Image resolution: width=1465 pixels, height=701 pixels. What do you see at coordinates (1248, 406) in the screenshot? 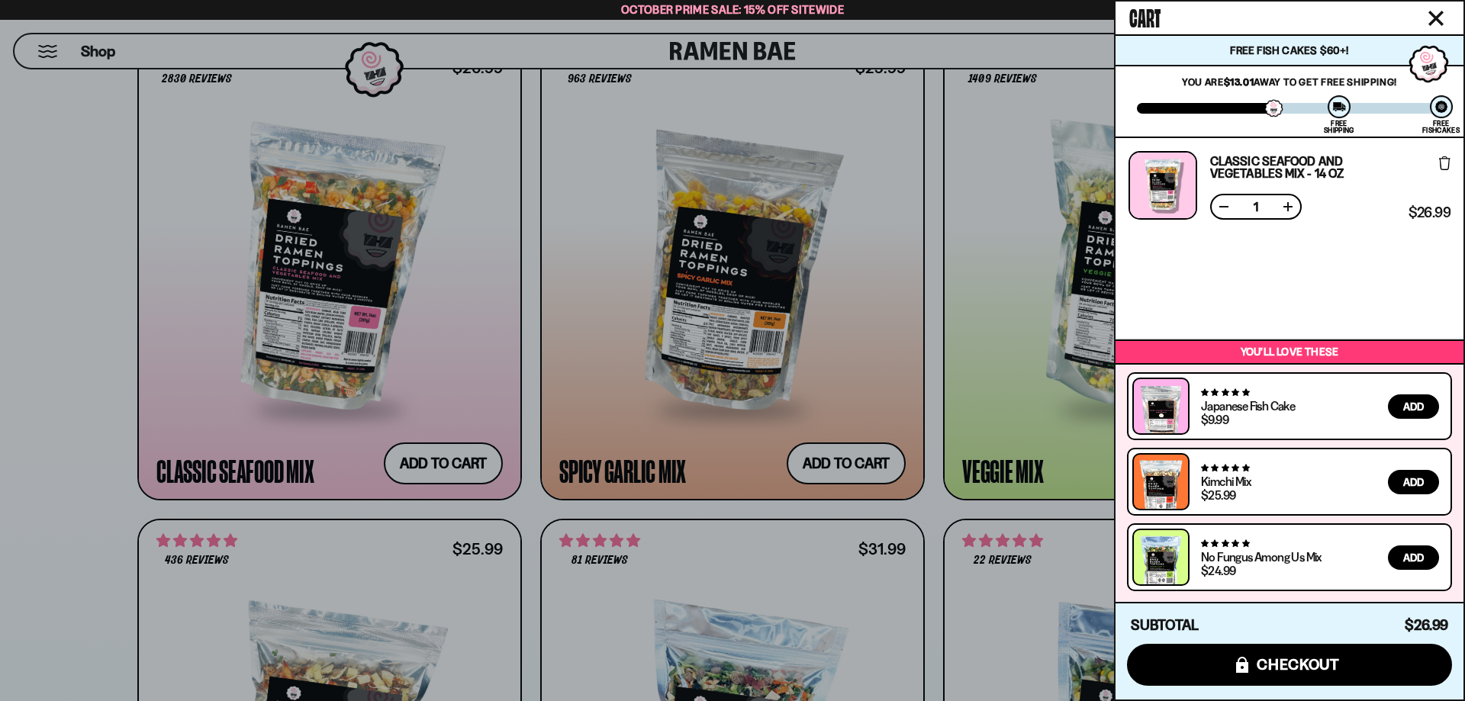
I see `a: Japanese Fish Cake` at bounding box center [1248, 406].